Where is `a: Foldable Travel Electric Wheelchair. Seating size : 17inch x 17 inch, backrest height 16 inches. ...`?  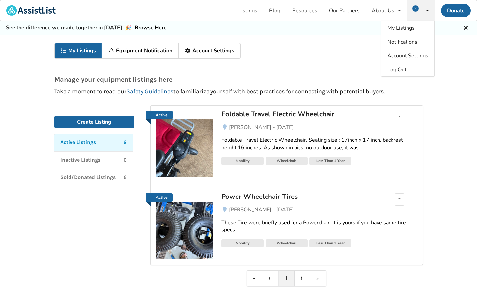
a: Foldable Travel Electric Wheelchair. Seating size : 17inch x 17 inch, backrest height 16 inches. ... is located at coordinates (319, 144).